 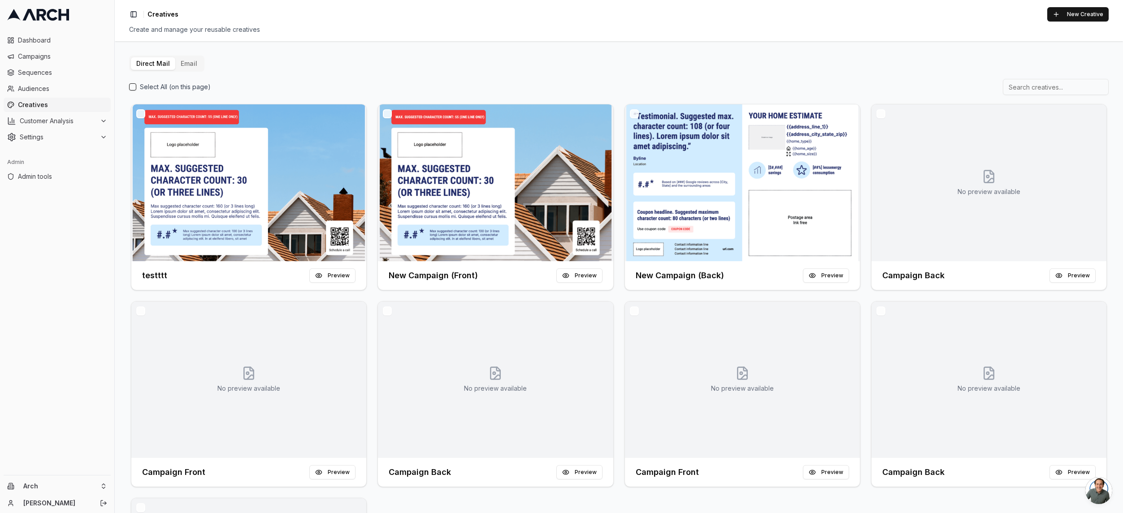 I want to click on span: Dashboard, so click(x=62, y=40).